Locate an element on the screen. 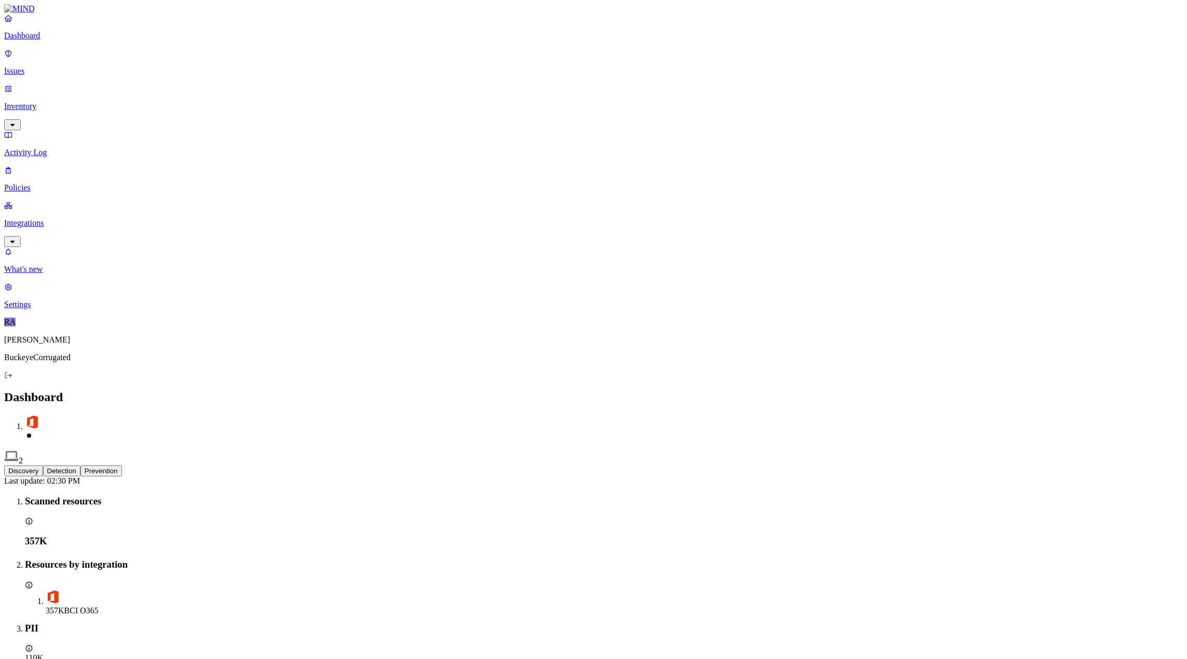 This screenshot has width=1187, height=659. a: MIND is located at coordinates (593, 9).